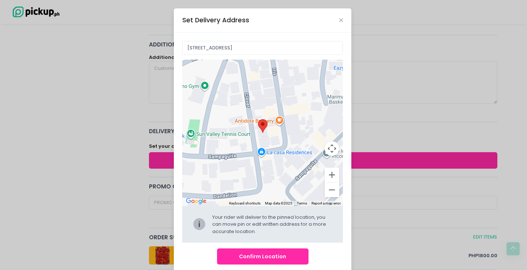  What do you see at coordinates (326, 203) in the screenshot?
I see `a: Report a map error` at bounding box center [326, 203].